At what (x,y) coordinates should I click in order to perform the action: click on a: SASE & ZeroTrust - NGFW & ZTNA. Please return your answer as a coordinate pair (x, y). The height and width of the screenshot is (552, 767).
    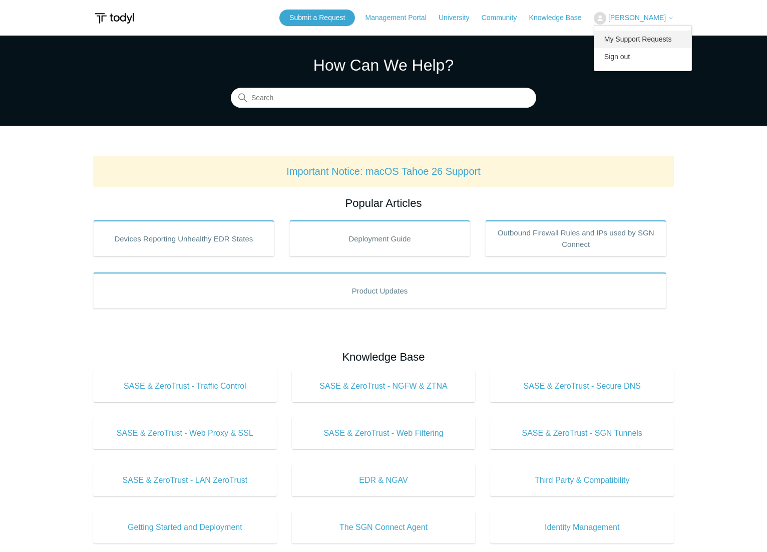
    Looking at the image, I should click on (384, 386).